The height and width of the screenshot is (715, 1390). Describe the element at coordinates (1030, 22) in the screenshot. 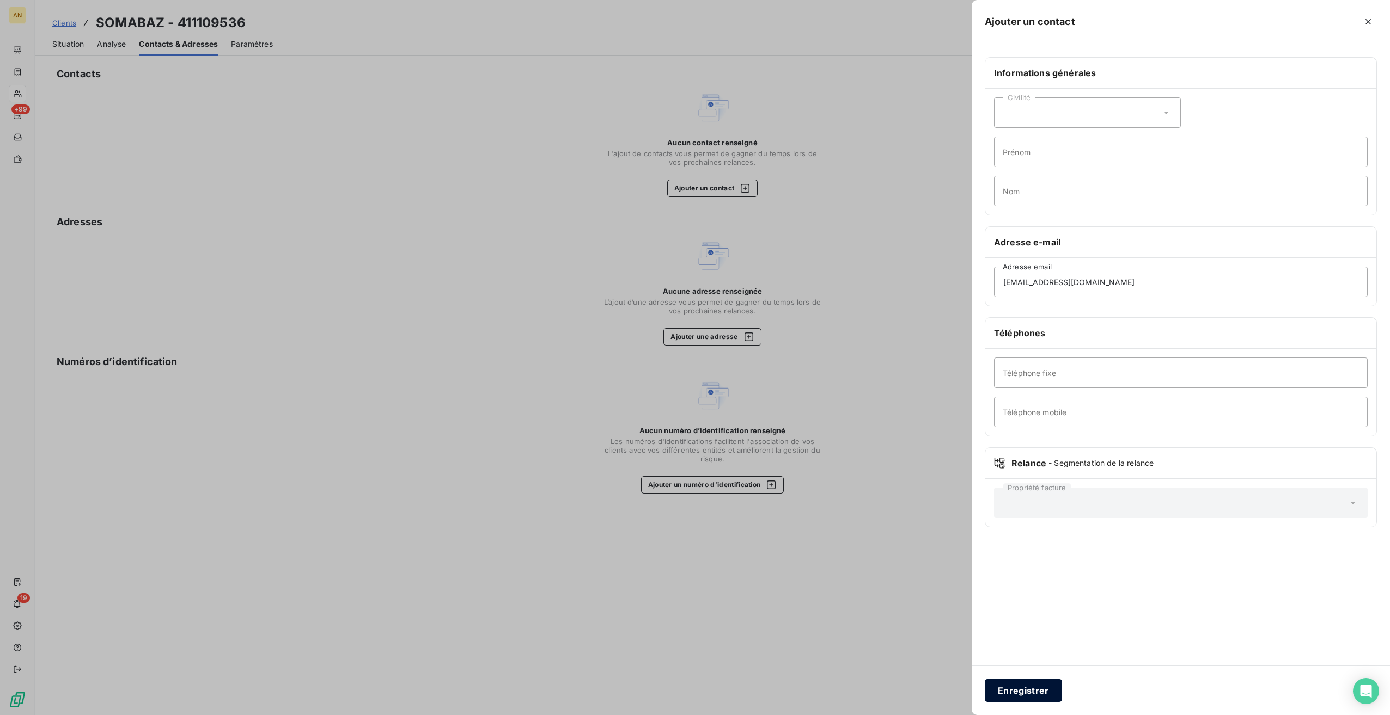

I see `h5: Ajouter un contact` at that location.